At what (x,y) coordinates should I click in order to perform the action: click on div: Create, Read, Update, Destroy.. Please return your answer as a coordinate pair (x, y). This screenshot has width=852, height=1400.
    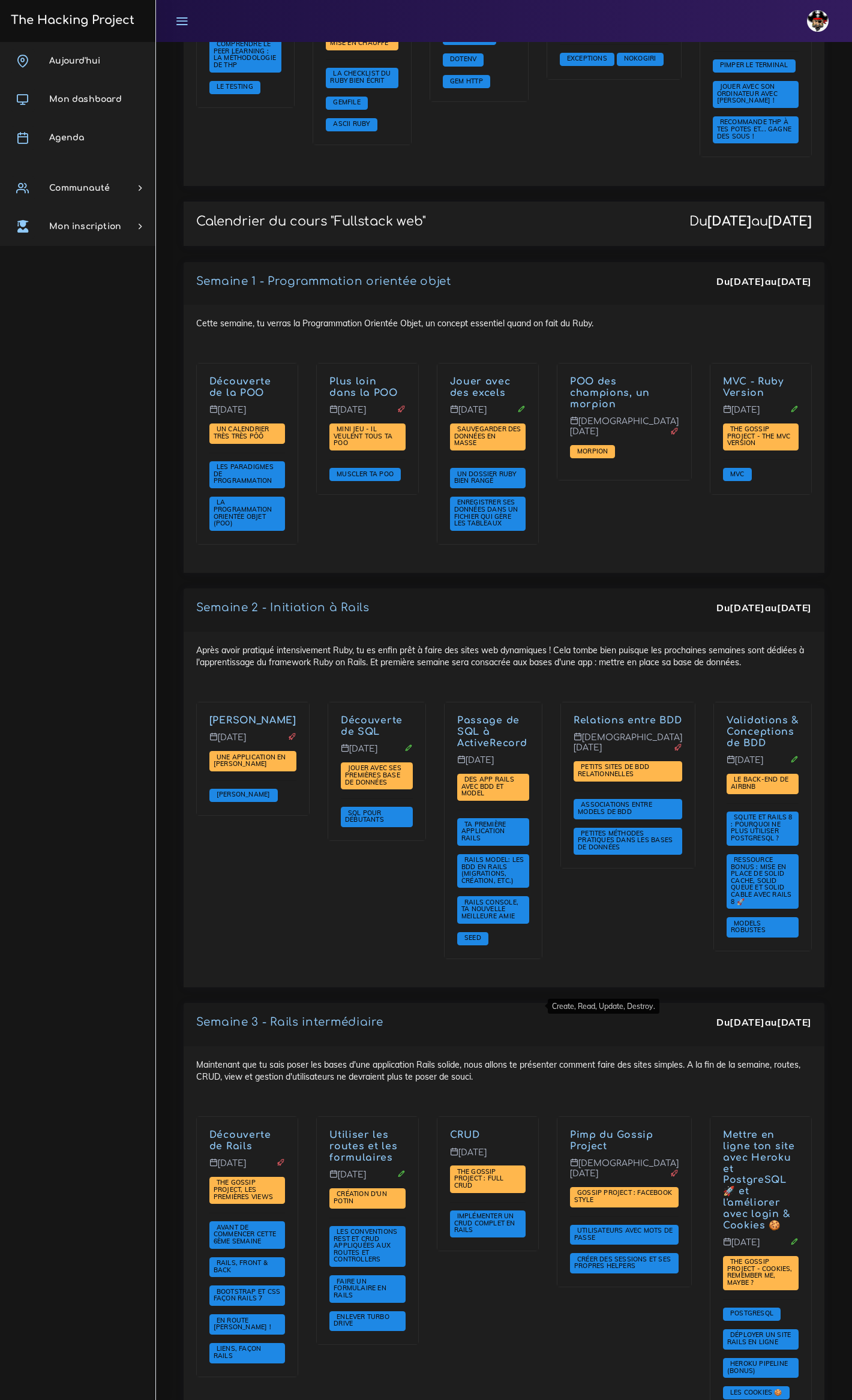
    Looking at the image, I should click on (604, 1006).